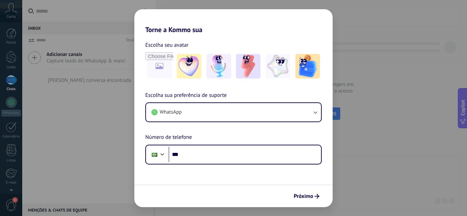  I want to click on img: -2.jpeg, so click(219, 66).